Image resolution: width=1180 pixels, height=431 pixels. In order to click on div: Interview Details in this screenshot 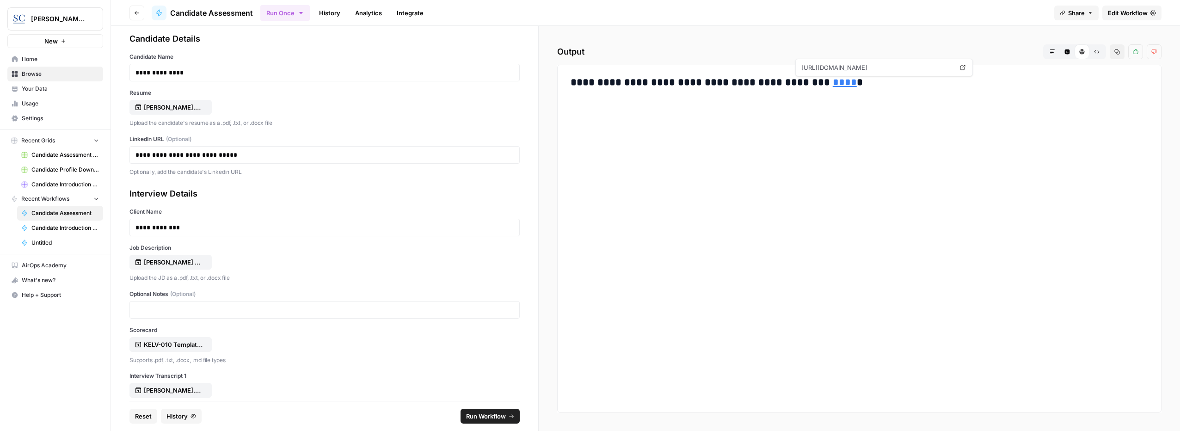, I will do `click(325, 194)`.